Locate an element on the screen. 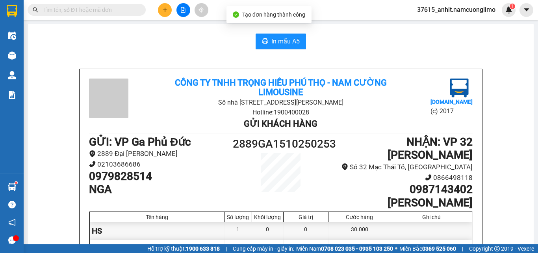  strong: 0708 023 035 - 0935 103 250 is located at coordinates (357, 248).